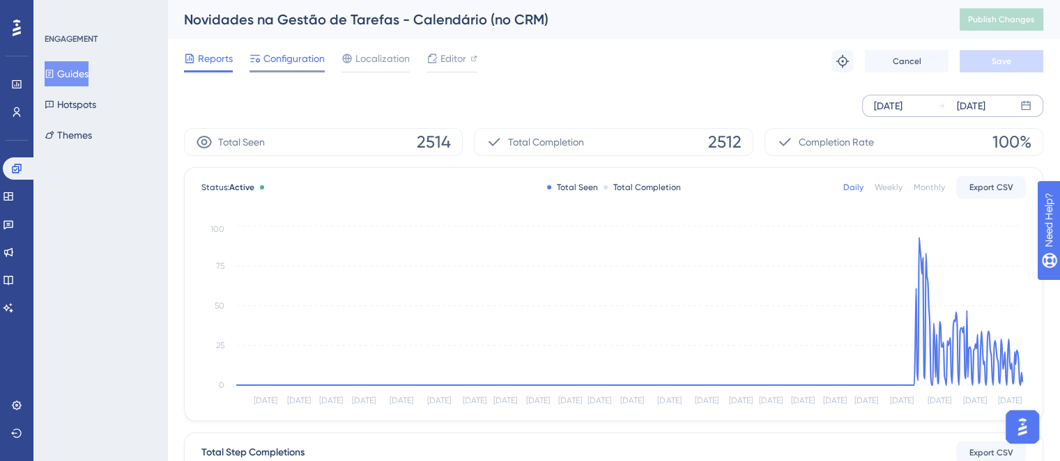  What do you see at coordinates (27, 405) in the screenshot?
I see `button: Seletor de emoji` at bounding box center [27, 405].